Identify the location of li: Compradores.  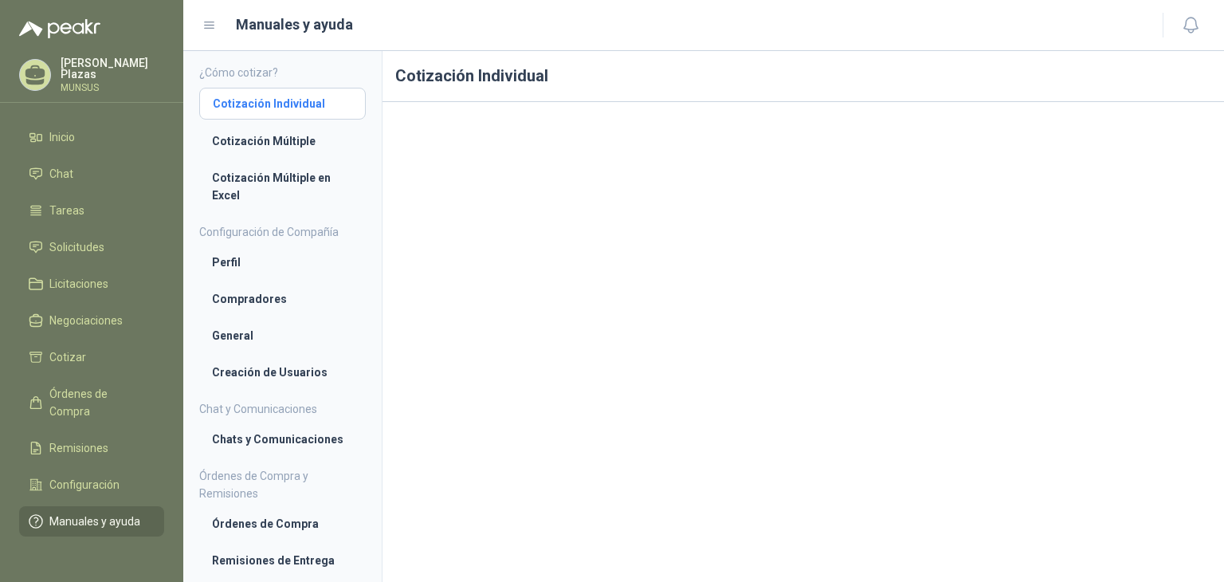
(282, 299).